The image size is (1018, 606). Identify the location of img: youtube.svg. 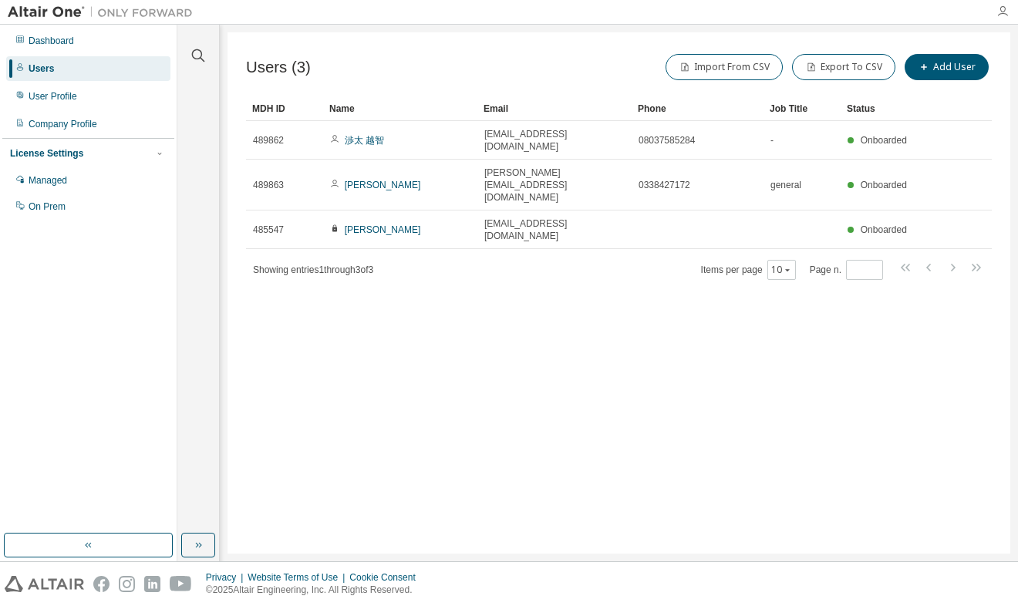
(180, 584).